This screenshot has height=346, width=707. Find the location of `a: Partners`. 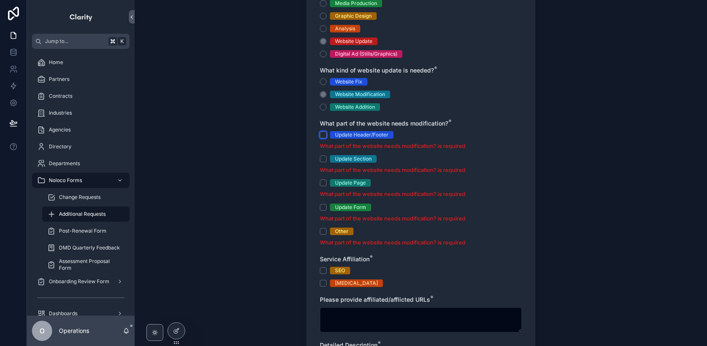

a: Partners is located at coordinates (81, 79).